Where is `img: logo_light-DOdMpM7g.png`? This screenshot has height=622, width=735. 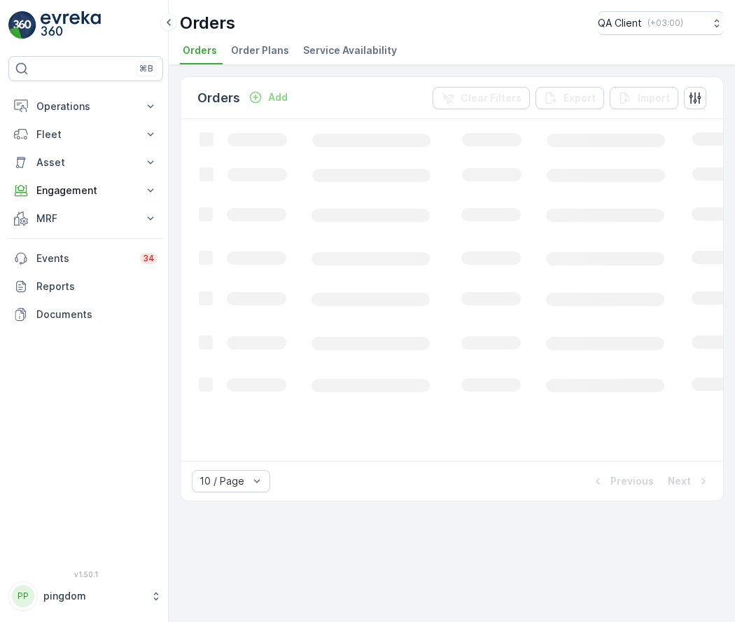 img: logo_light-DOdMpM7g.png is located at coordinates (71, 25).